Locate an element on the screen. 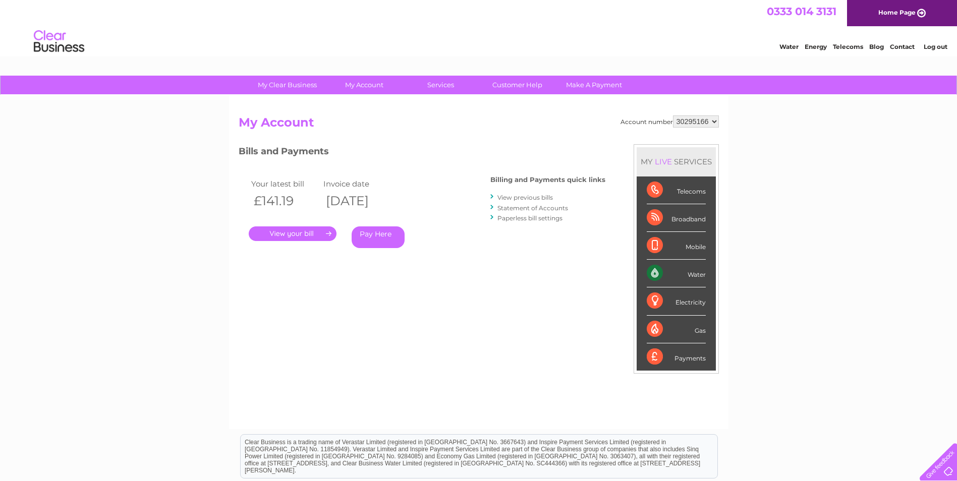 This screenshot has height=481, width=957. a: 0333 014 3131 is located at coordinates (801, 11).